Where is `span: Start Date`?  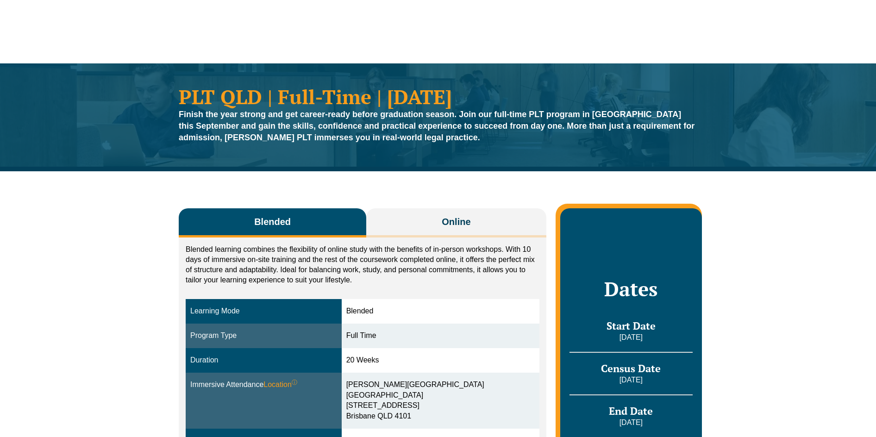 span: Start Date is located at coordinates (631, 326).